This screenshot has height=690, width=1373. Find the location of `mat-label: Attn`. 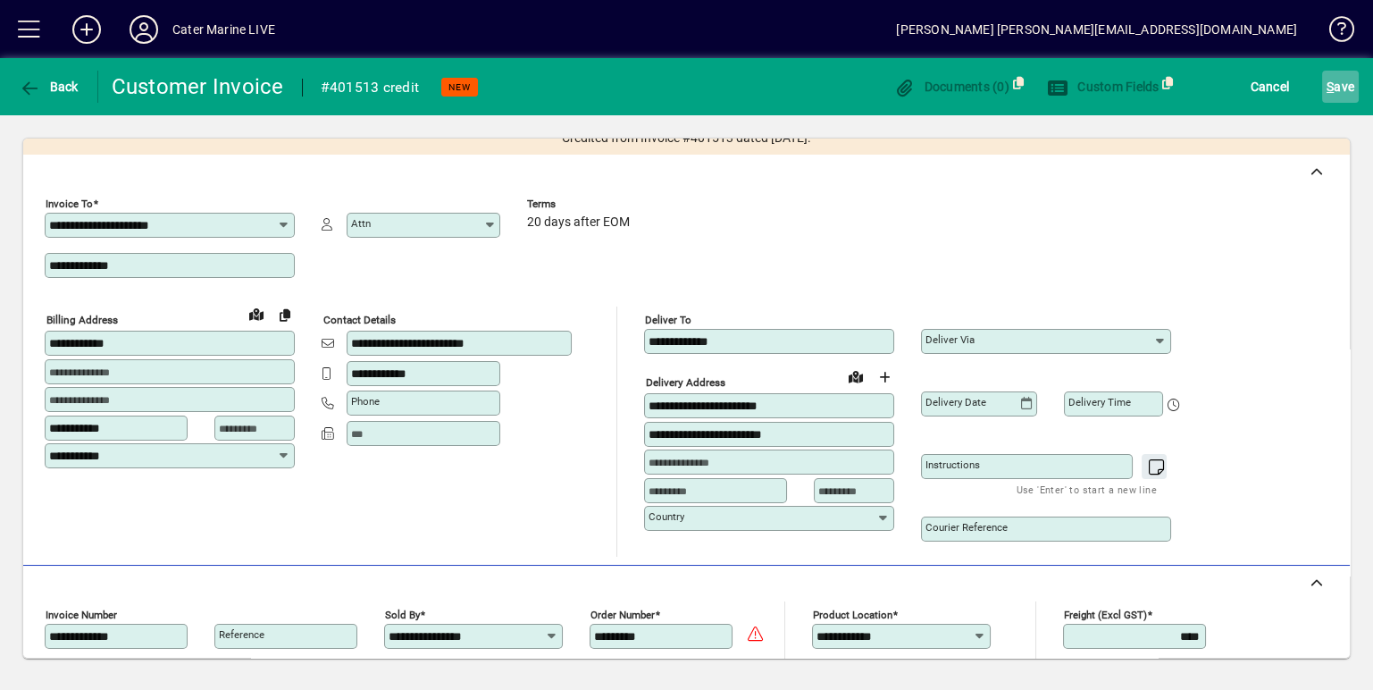

mat-label: Attn is located at coordinates (361, 223).